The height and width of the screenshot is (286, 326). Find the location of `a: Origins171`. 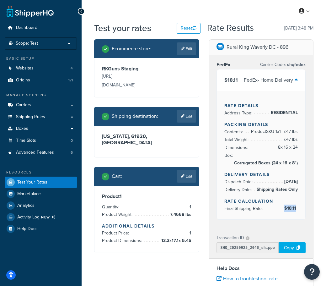

a: Origins171 is located at coordinates (41, 80).